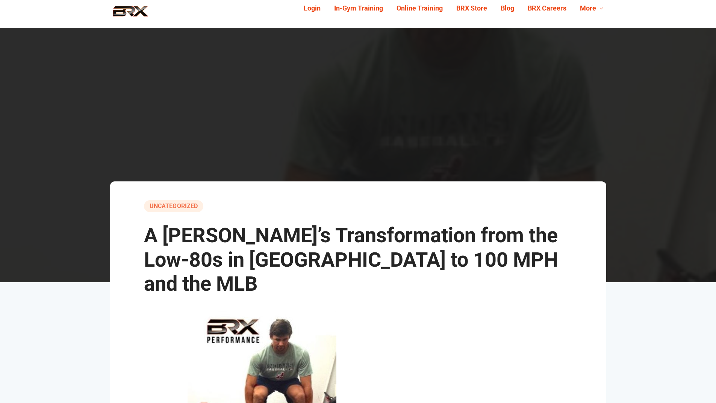  What do you see at coordinates (174, 206) in the screenshot?
I see `a: Uncategorized` at bounding box center [174, 206].